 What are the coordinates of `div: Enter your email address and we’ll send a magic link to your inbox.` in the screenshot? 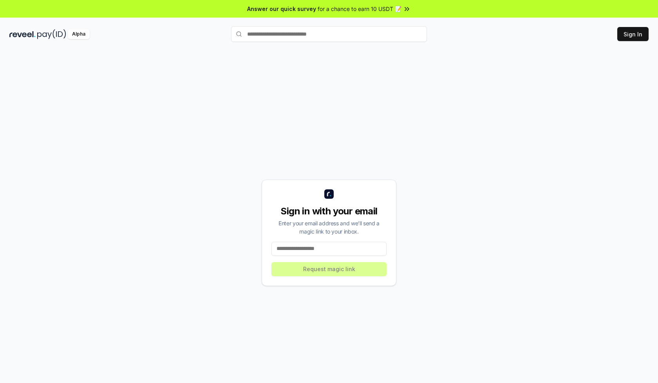 It's located at (329, 227).